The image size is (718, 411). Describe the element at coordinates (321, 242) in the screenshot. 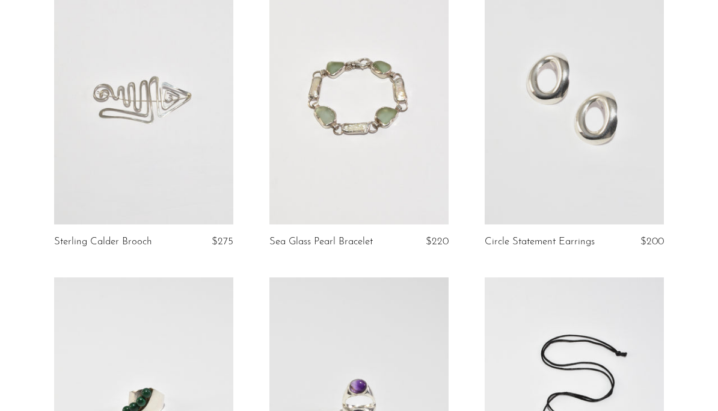

I see `a: Sea Glass Pearl Bracelet` at that location.